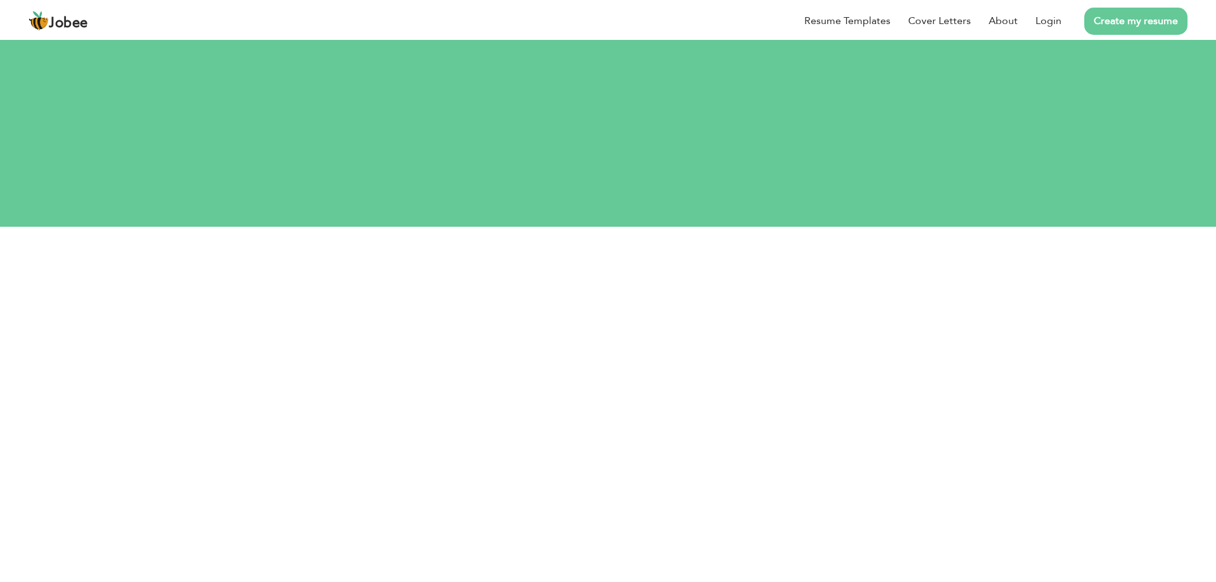 This screenshot has height=582, width=1216. What do you see at coordinates (939, 21) in the screenshot?
I see `a: Cover Letters` at bounding box center [939, 21].